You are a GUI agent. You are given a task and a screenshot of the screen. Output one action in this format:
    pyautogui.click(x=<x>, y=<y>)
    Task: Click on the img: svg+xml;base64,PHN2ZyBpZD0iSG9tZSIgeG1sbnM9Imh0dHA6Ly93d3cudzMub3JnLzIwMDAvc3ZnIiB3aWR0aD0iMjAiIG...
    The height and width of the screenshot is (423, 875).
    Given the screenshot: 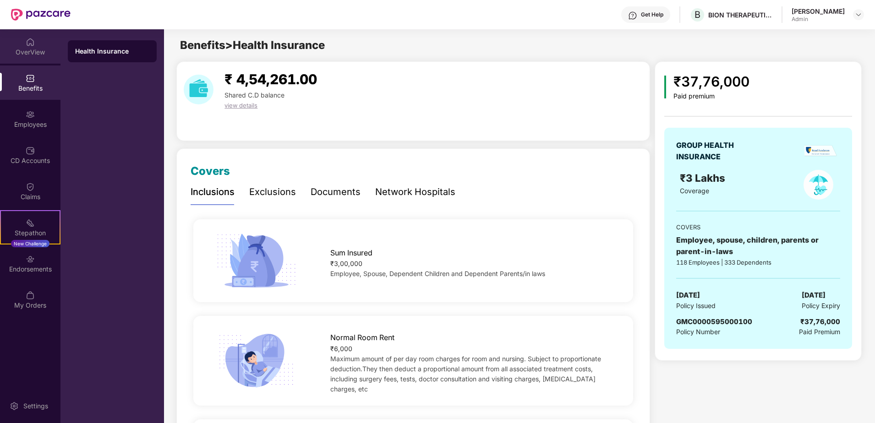 What is the action you would take?
    pyautogui.click(x=30, y=42)
    